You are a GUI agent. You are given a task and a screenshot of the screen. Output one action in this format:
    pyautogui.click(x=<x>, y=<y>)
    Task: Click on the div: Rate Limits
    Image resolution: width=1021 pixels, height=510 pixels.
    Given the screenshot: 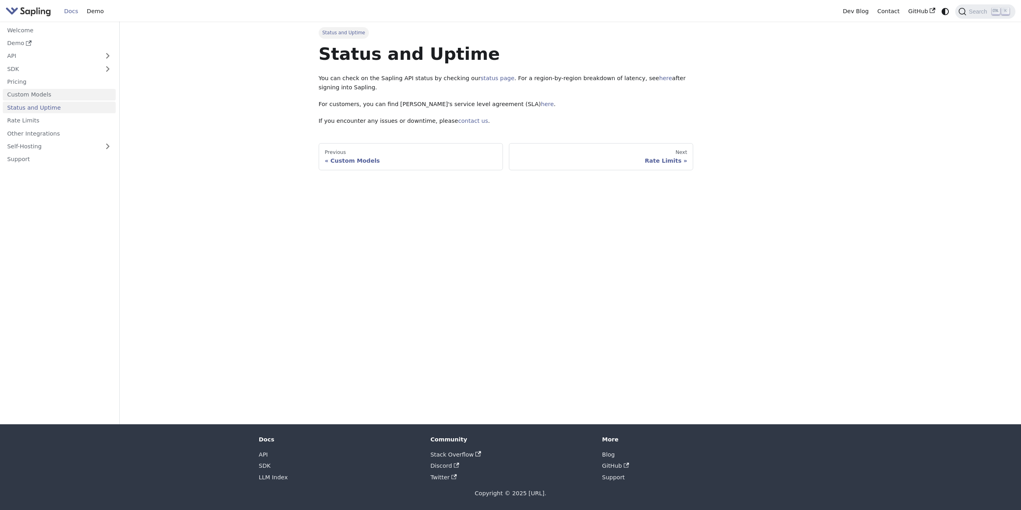 What is the action you would take?
    pyautogui.click(x=601, y=161)
    